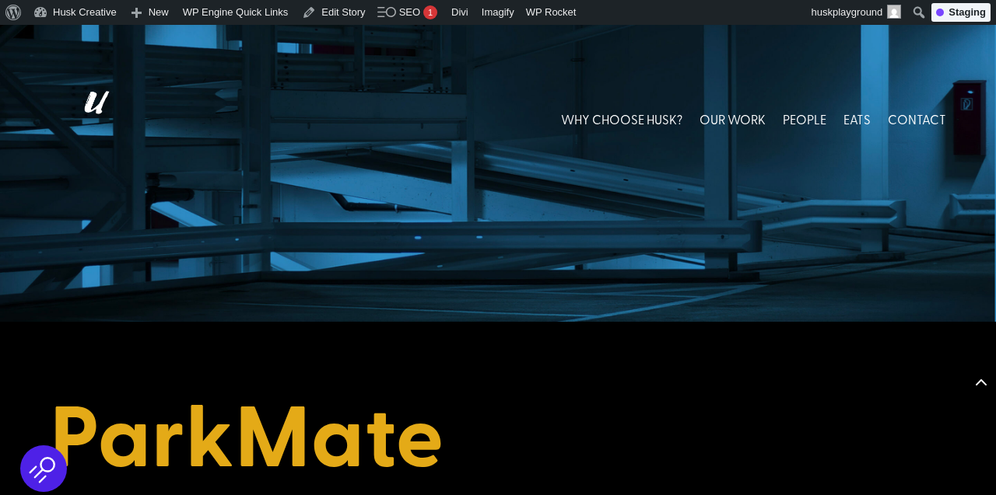  I want to click on img: Husk logo, so click(93, 119).